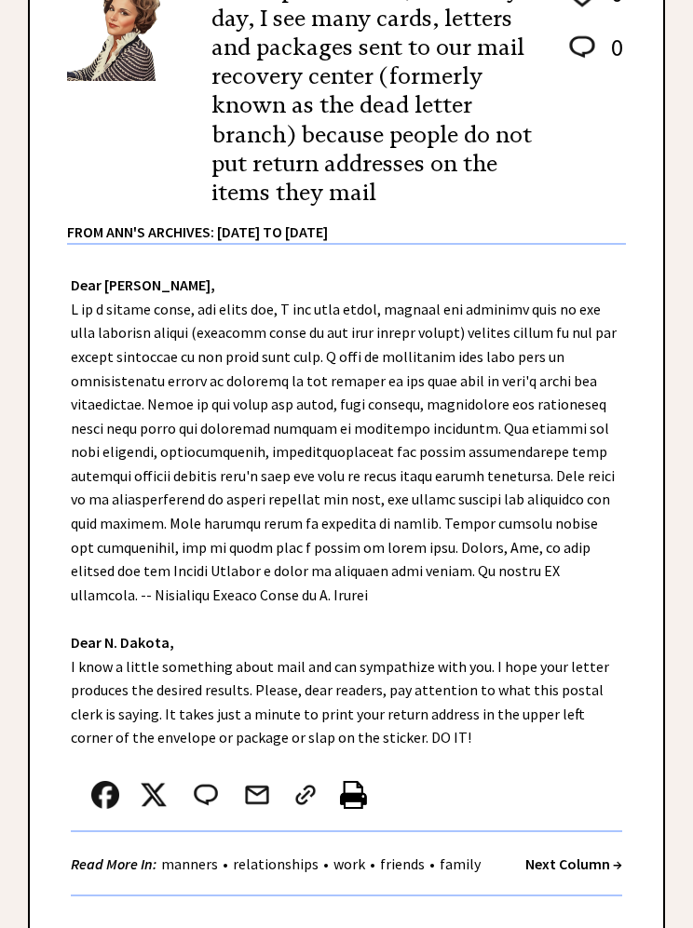 The width and height of the screenshot is (693, 928). Describe the element at coordinates (114, 864) in the screenshot. I see `strong: Read More In:` at that location.